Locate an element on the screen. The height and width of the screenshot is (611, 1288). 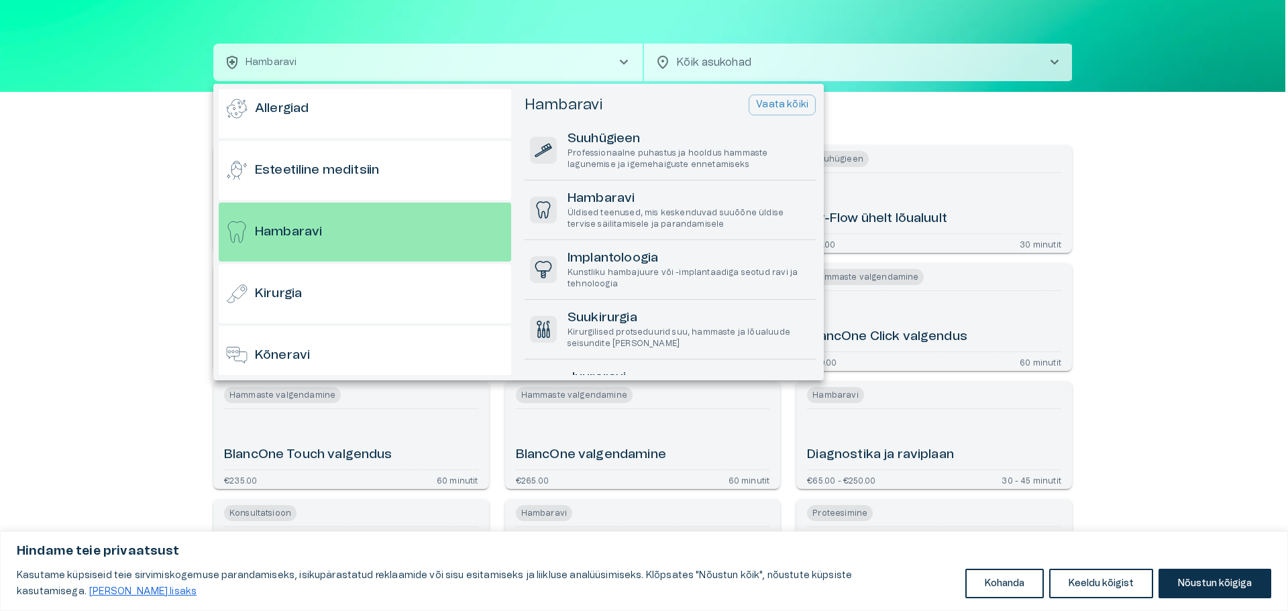
button: Nõustun kõigiga is located at coordinates (1215, 584).